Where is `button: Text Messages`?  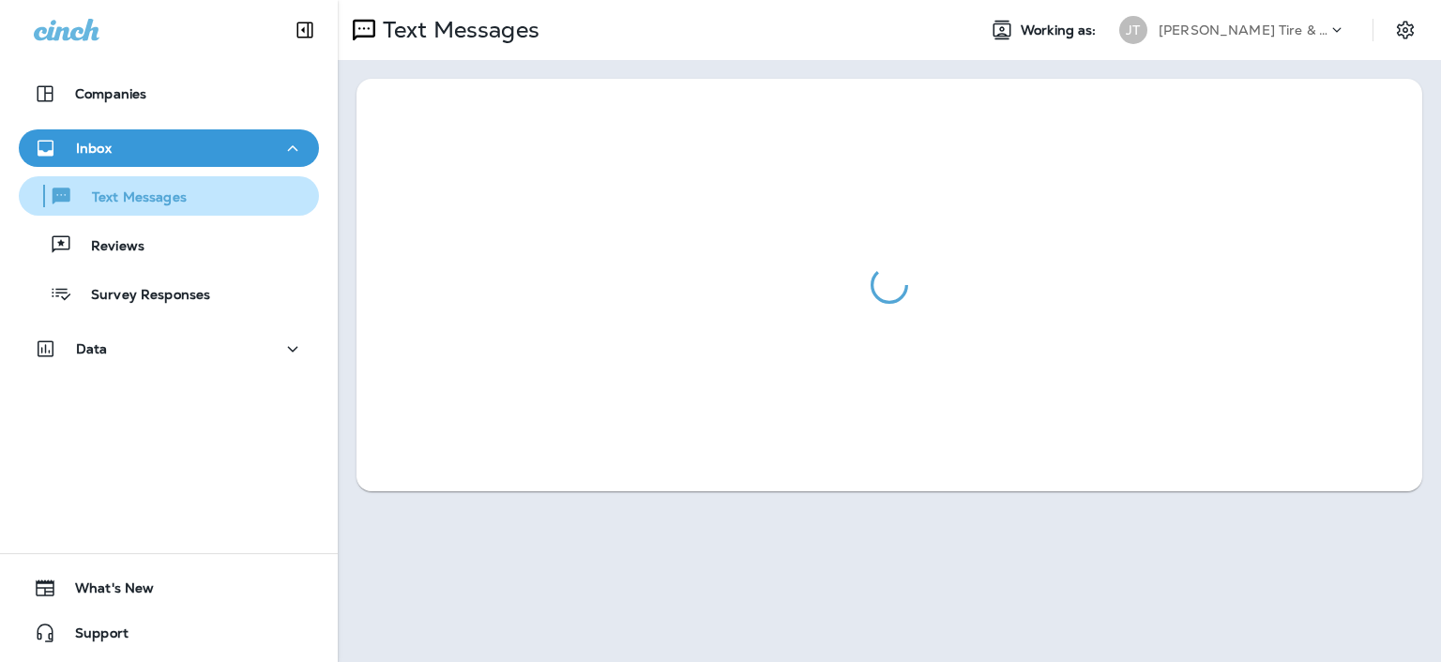 button: Text Messages is located at coordinates (169, 196).